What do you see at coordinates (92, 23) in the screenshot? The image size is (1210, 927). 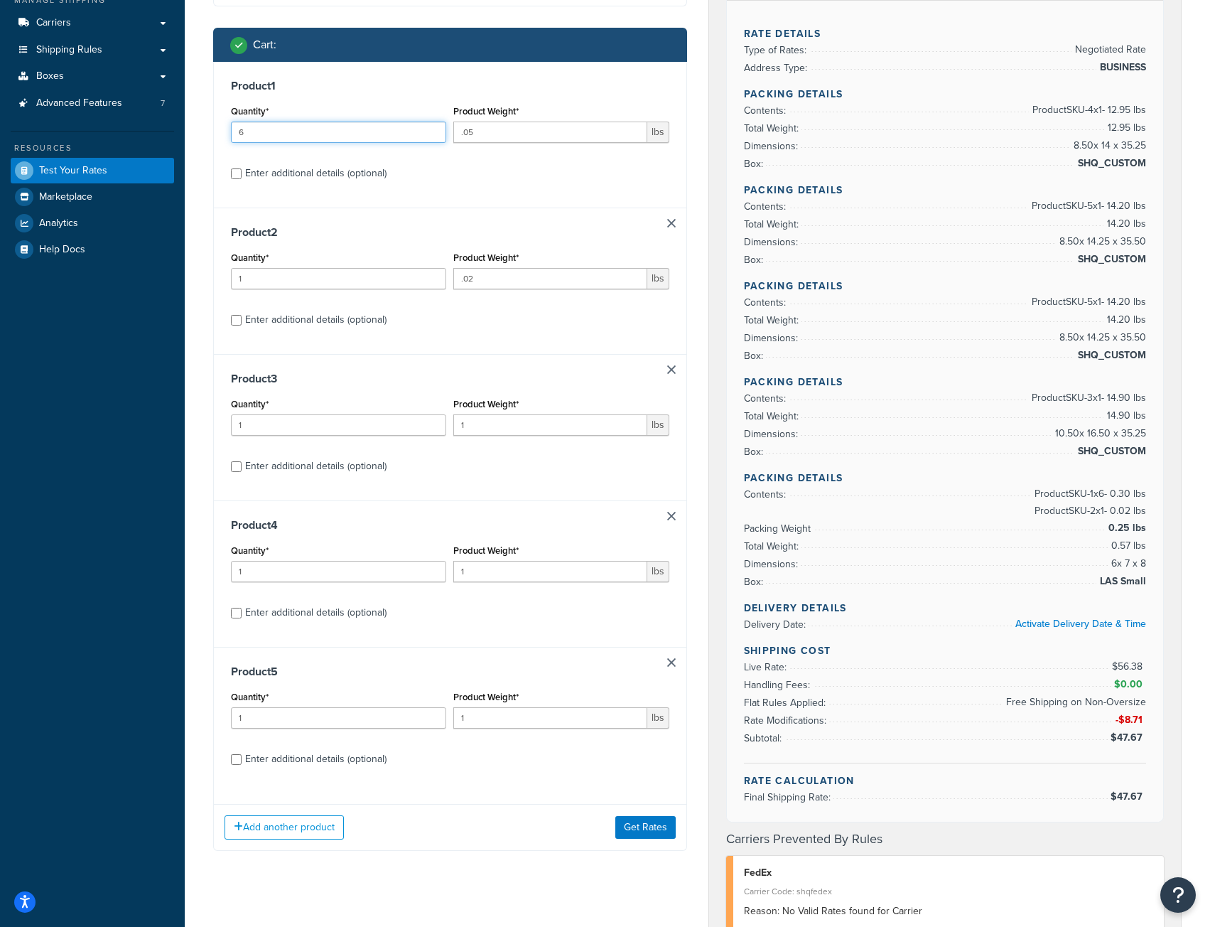 I see `a: Carriers` at bounding box center [92, 23].